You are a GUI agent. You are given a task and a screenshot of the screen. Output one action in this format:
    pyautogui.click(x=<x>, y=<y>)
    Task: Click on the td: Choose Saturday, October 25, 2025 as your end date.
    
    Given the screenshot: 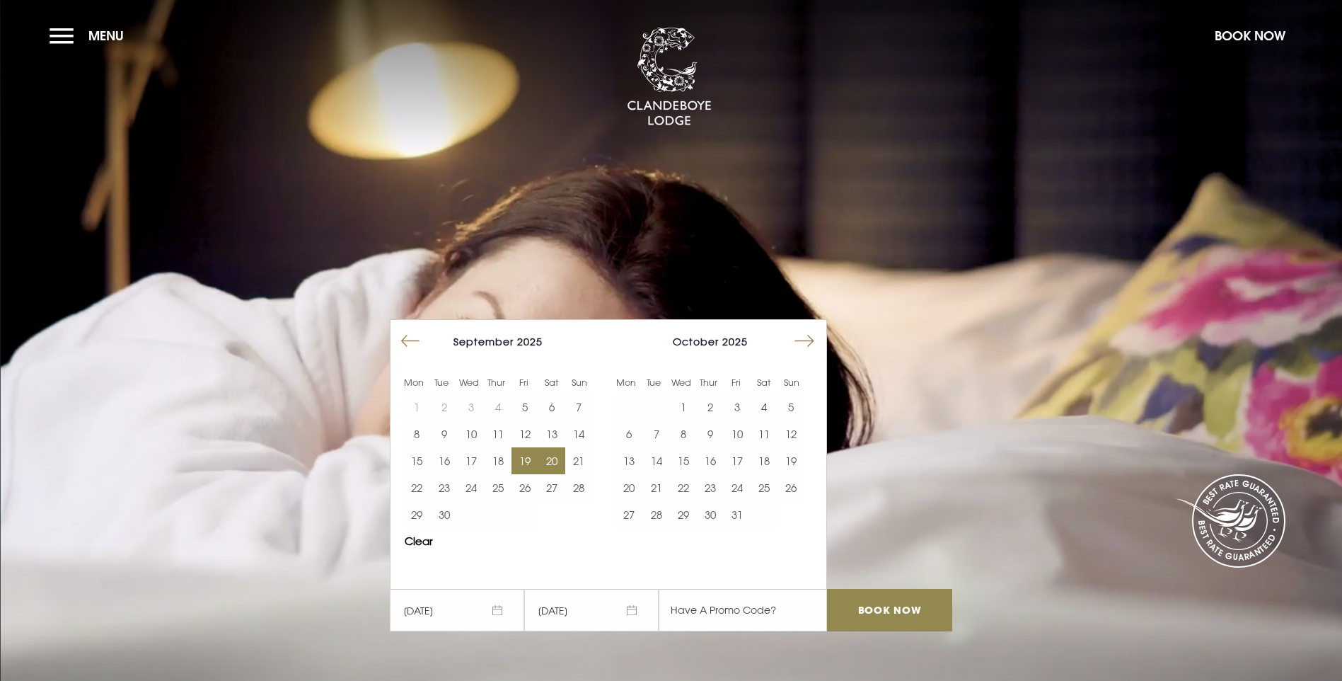 What is the action you would take?
    pyautogui.click(x=764, y=488)
    